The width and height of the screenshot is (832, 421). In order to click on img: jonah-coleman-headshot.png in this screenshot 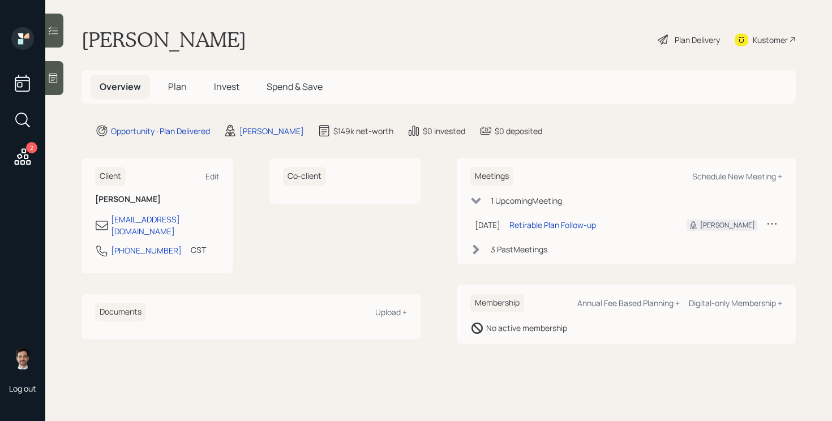, I will do `click(23, 358)`.